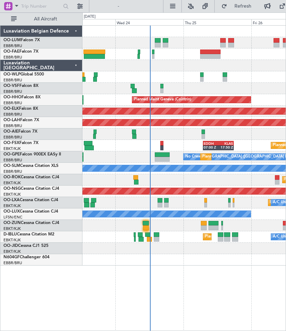 The image size is (286, 331). Describe the element at coordinates (12, 189) in the screenshot. I see `span: OO-NSG` at that location.